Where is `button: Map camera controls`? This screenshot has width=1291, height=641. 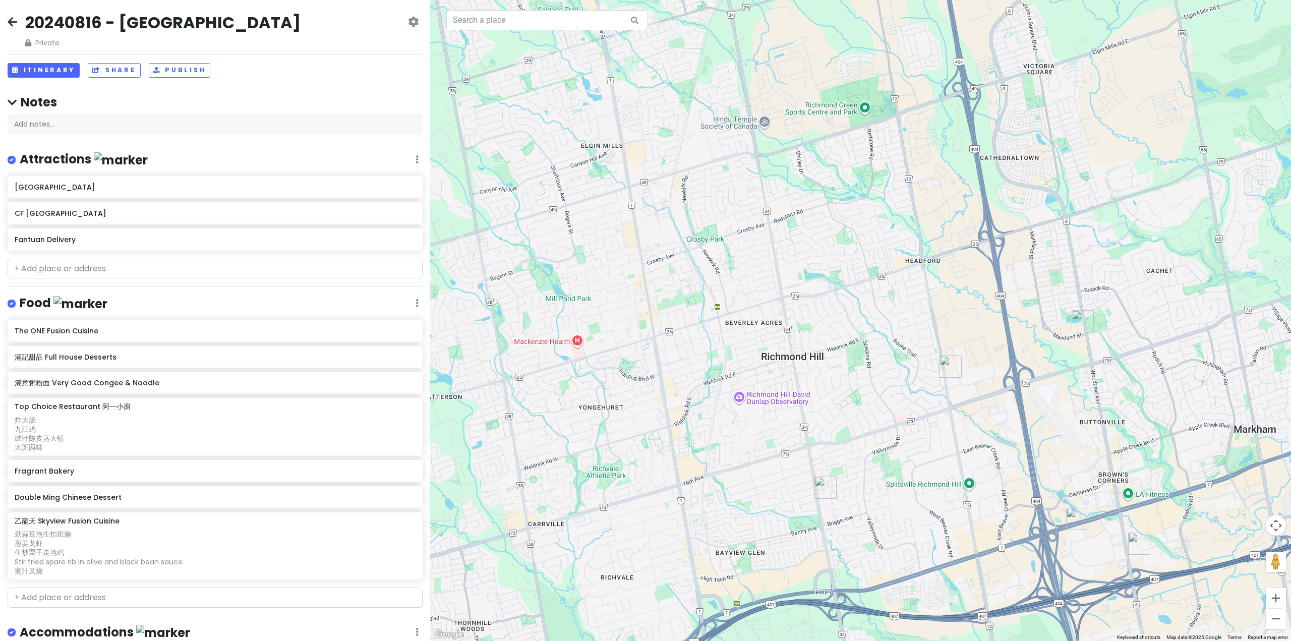
button: Map camera controls is located at coordinates (1276, 525).